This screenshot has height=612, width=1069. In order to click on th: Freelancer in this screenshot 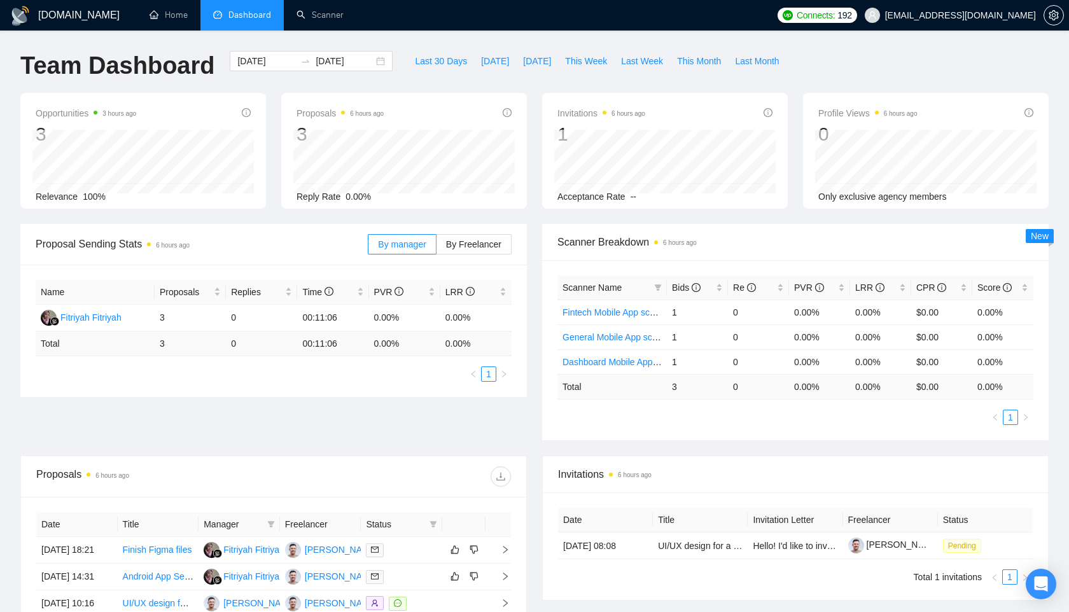, I will do `click(321, 524)`.